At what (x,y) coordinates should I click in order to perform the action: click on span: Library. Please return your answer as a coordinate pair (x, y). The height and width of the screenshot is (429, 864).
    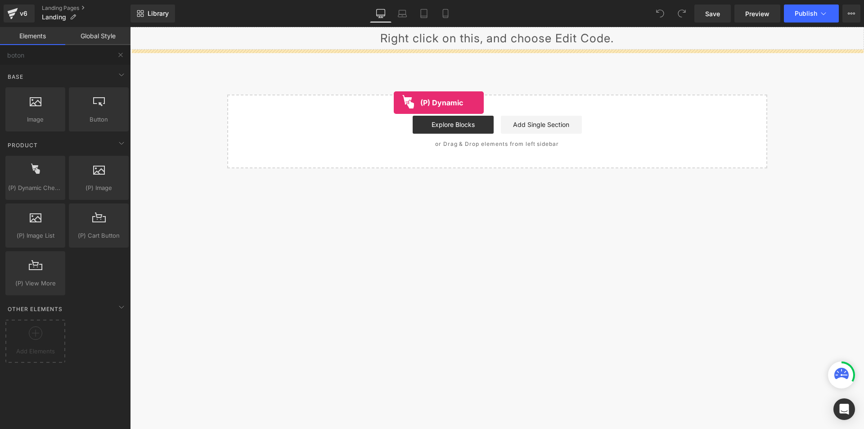
    Looking at the image, I should click on (158, 13).